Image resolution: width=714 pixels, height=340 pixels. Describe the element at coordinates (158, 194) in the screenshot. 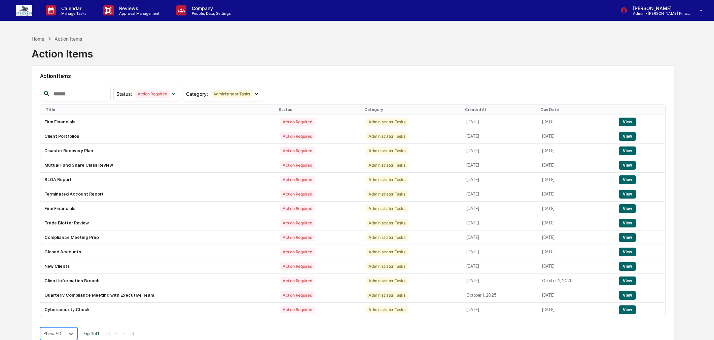

I see `td: Terminated Account Report` at that location.